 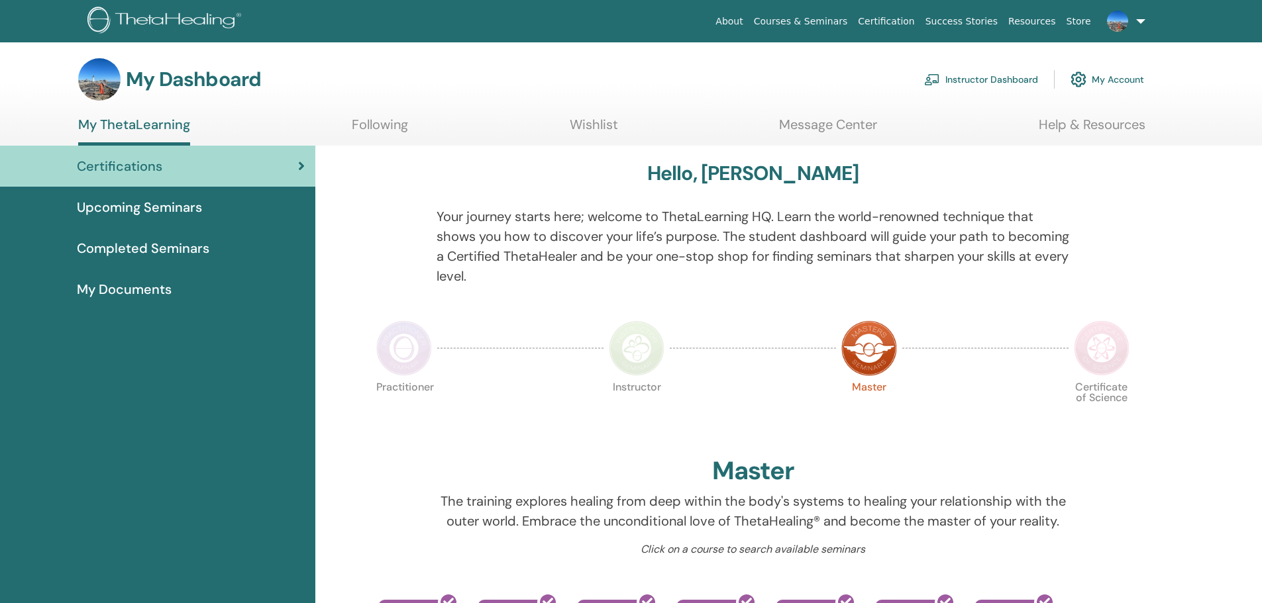 What do you see at coordinates (961, 21) in the screenshot?
I see `a: Success Stories` at bounding box center [961, 21].